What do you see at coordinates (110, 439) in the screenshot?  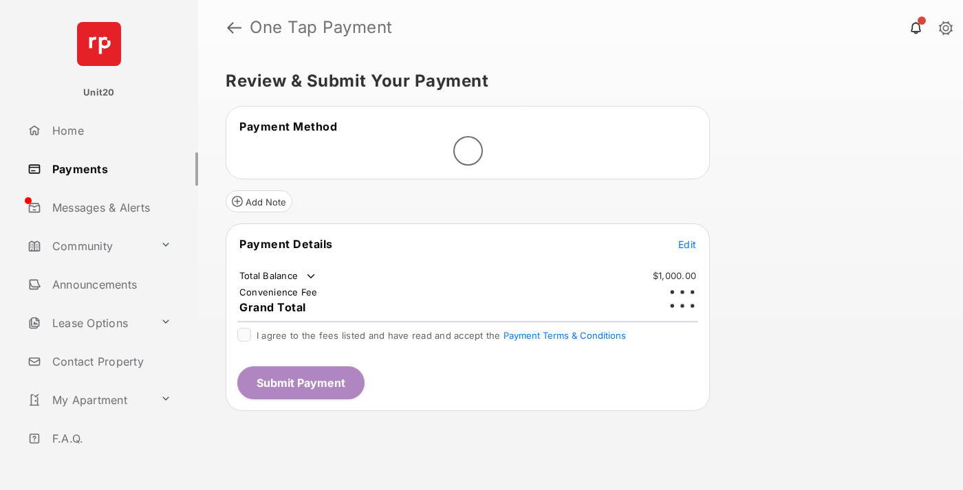 I see `a: F.A.Q.` at bounding box center [110, 439].